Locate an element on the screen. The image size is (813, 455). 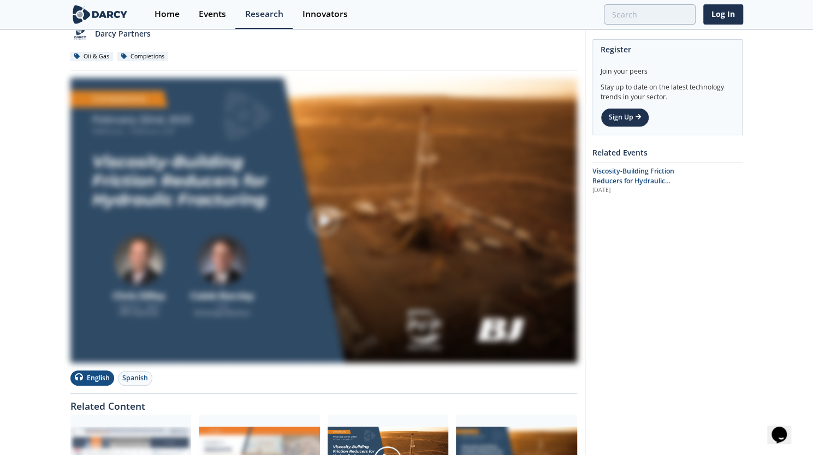
input: Advanced Search is located at coordinates (650, 14).